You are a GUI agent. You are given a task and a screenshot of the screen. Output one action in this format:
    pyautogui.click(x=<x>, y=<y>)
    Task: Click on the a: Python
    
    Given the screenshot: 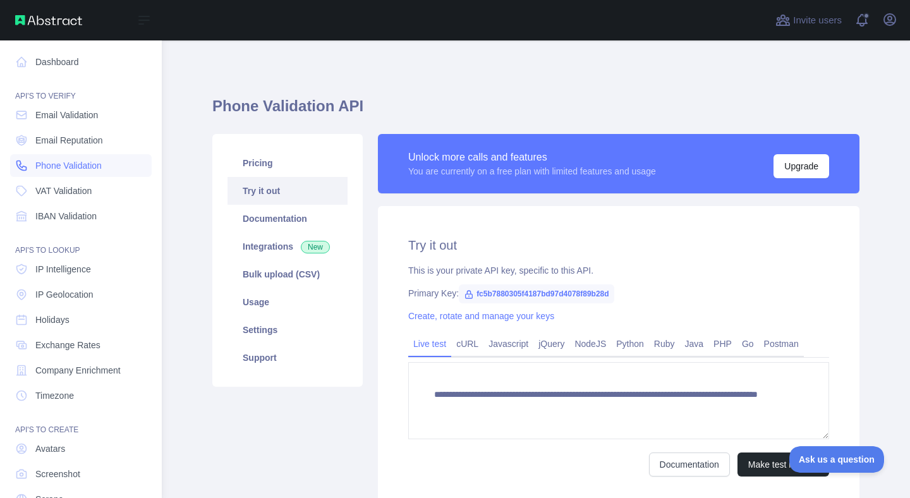 What is the action you would take?
    pyautogui.click(x=630, y=344)
    